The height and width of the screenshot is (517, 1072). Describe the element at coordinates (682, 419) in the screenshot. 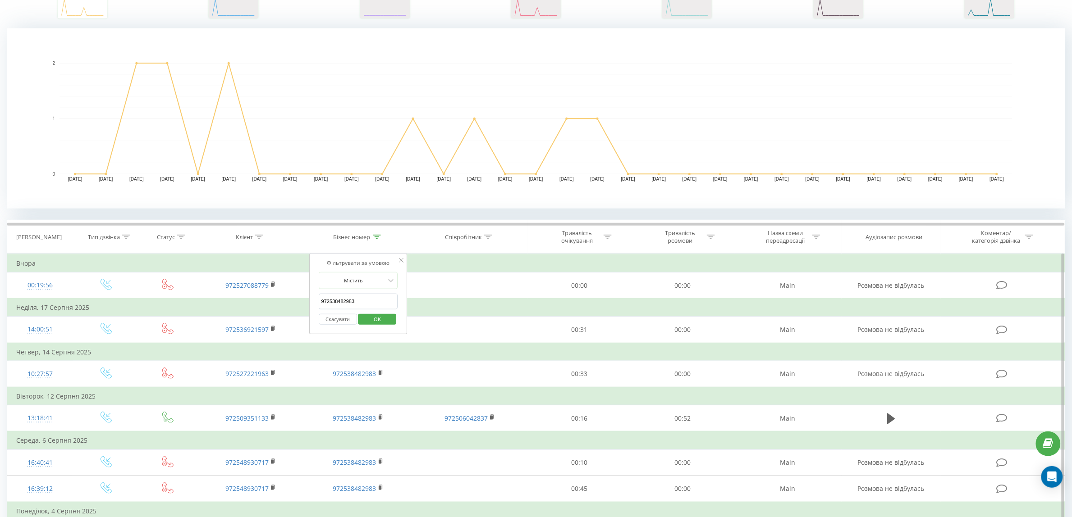

I see `td: 00:52` at that location.